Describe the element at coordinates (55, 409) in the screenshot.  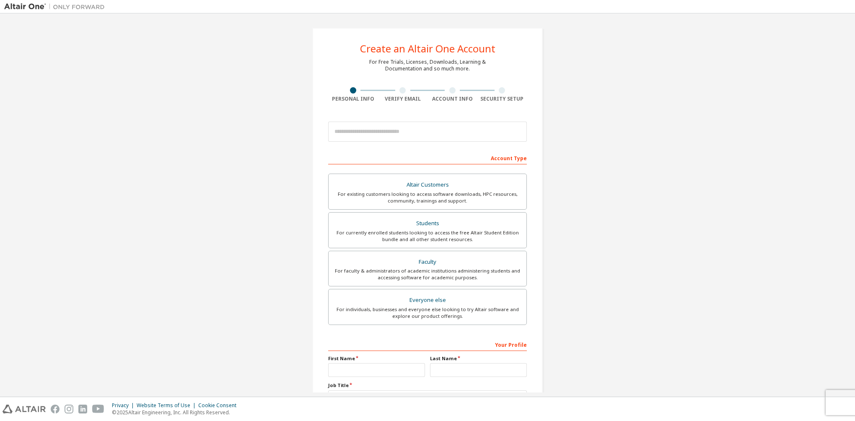
I see `img: facebook.svg` at that location.